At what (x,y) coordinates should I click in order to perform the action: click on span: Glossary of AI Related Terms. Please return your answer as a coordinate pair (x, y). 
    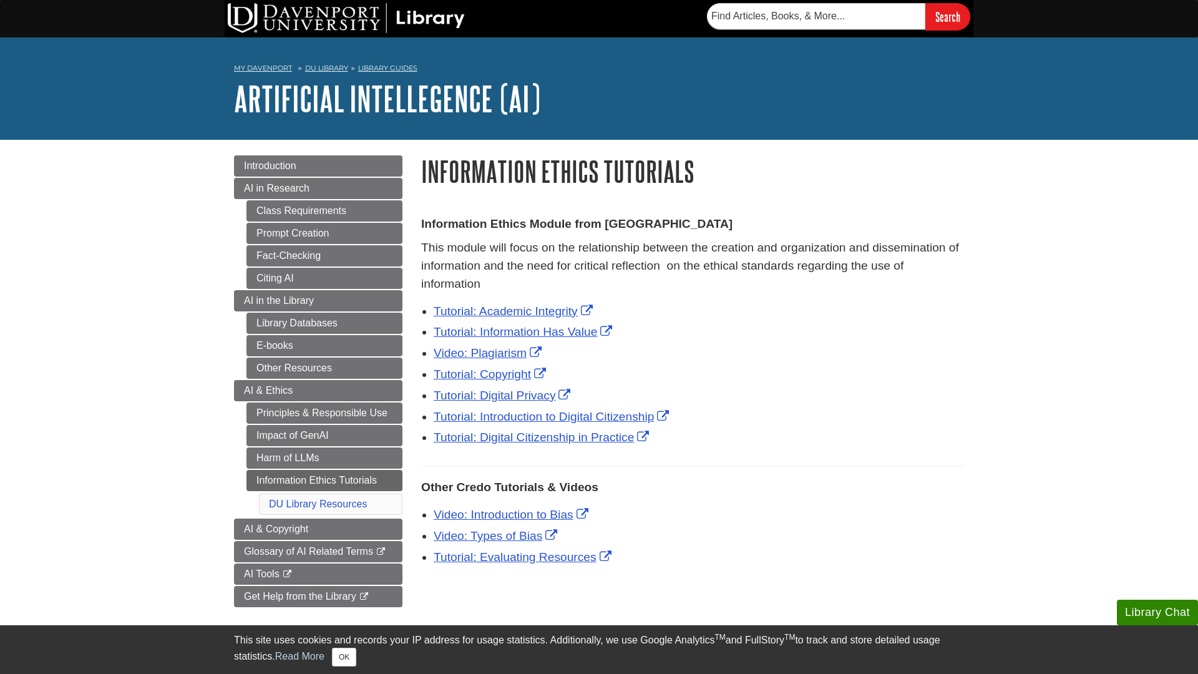
    Looking at the image, I should click on (308, 551).